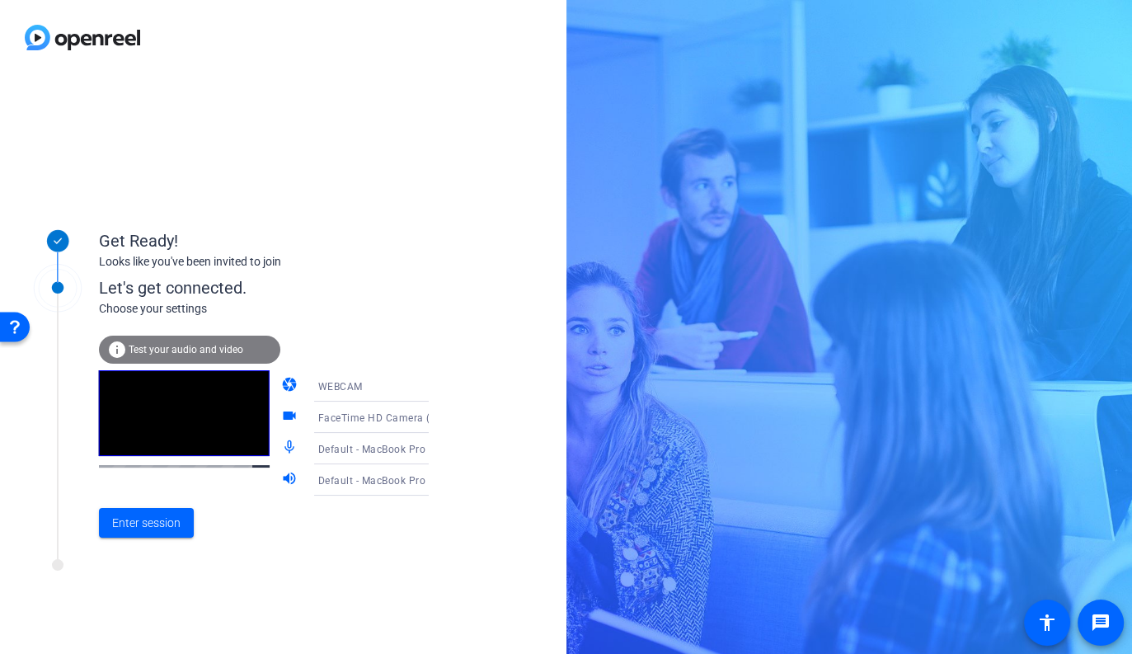  Describe the element at coordinates (146, 523) in the screenshot. I see `button: Enter session` at that location.